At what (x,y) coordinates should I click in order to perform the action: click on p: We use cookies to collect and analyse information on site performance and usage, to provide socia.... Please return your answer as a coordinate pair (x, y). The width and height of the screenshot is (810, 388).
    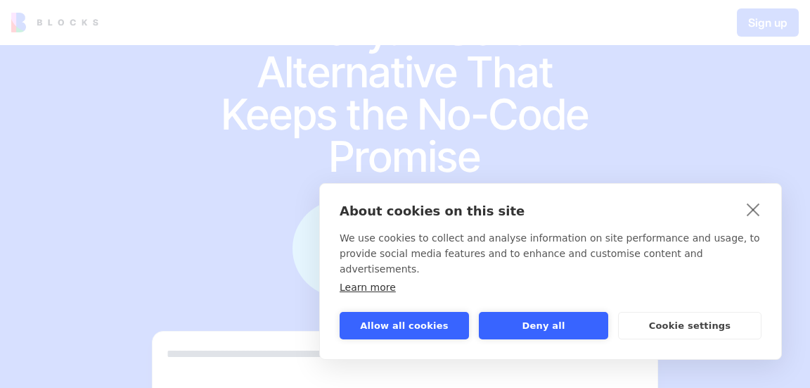
    Looking at the image, I should click on (551, 253).